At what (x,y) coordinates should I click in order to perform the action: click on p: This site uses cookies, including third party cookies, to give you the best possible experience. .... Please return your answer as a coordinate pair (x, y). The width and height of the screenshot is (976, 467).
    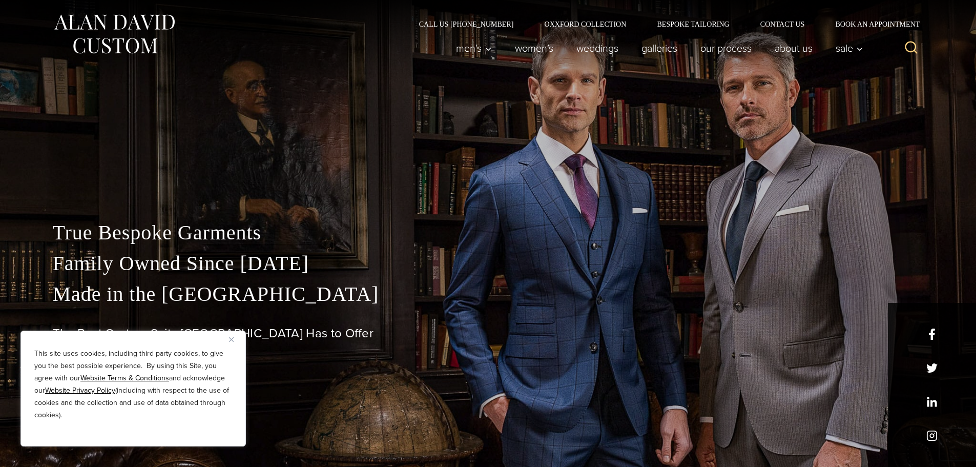
    Looking at the image, I should click on (133, 384).